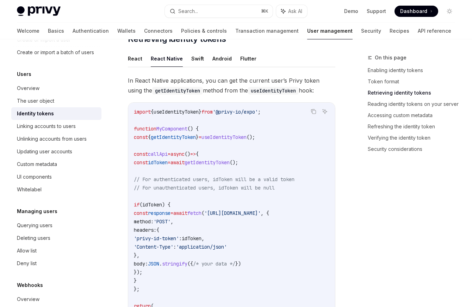 The width and height of the screenshot is (472, 307). I want to click on a: Create or import a batch of users, so click(56, 52).